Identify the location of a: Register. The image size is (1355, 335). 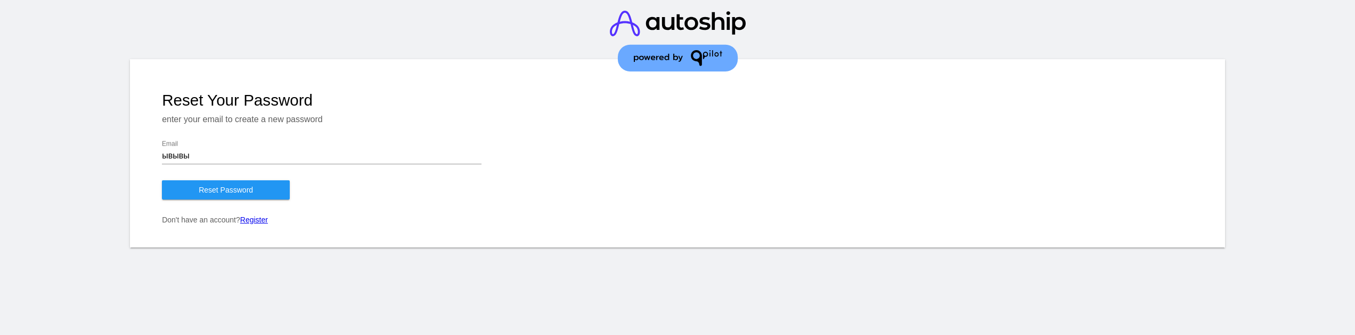
(254, 219).